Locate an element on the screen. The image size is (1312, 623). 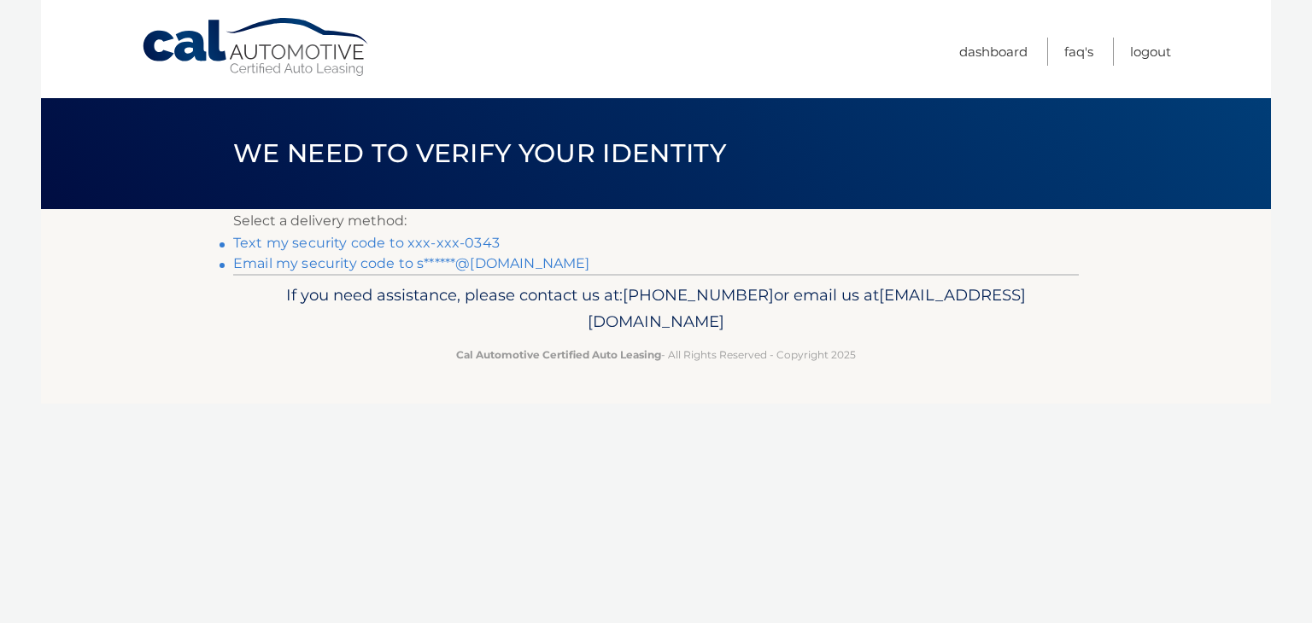
p: - All Rights Reserved - Copyright 2025 is located at coordinates (656, 354).